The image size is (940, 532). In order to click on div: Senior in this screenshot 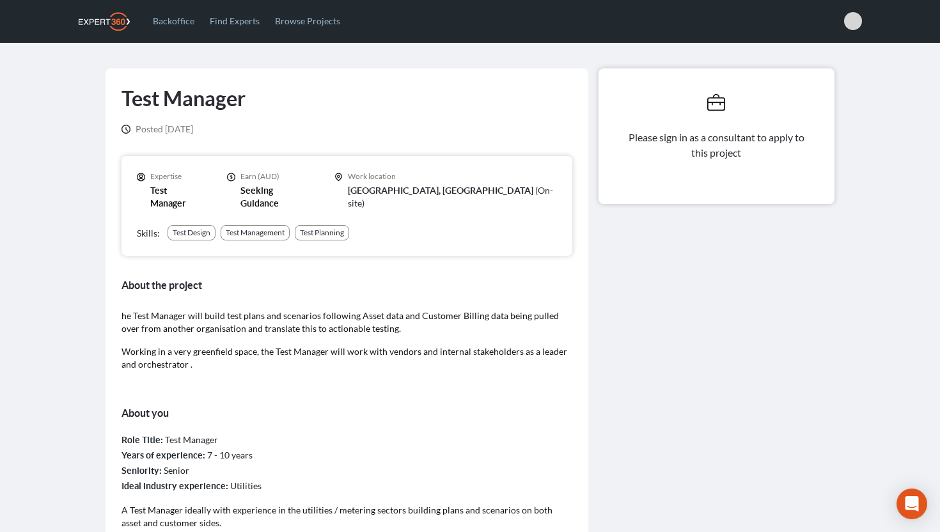, I will do `click(347, 471)`.